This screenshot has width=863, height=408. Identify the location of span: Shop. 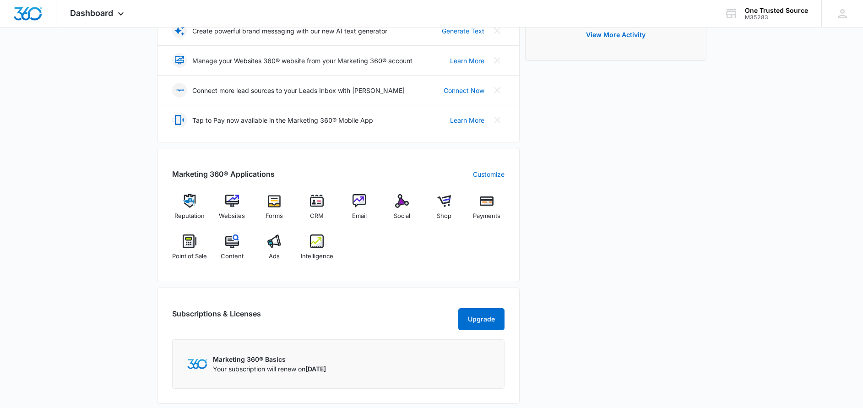
(444, 216).